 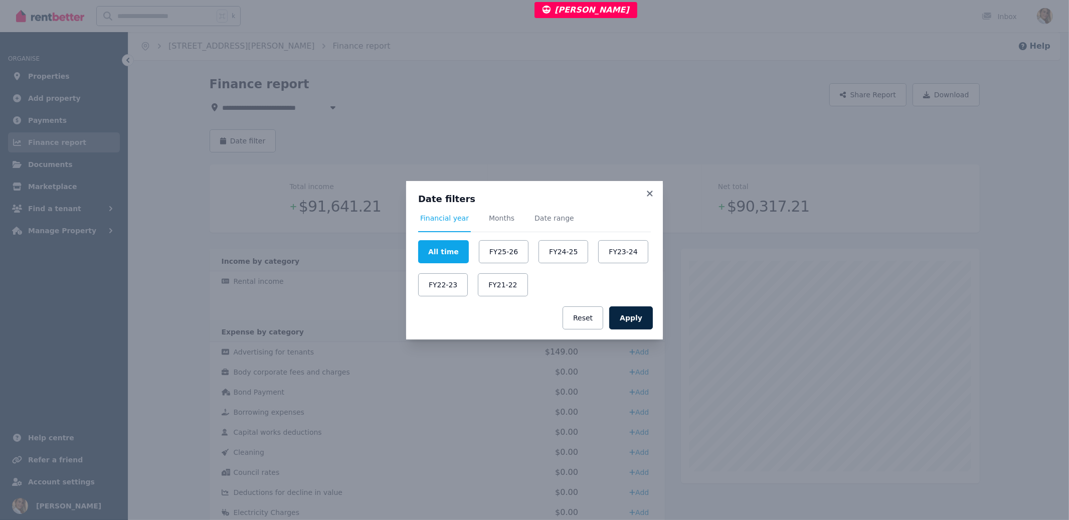 What do you see at coordinates (443, 285) in the screenshot?
I see `button: FY22-23` at bounding box center [443, 285].